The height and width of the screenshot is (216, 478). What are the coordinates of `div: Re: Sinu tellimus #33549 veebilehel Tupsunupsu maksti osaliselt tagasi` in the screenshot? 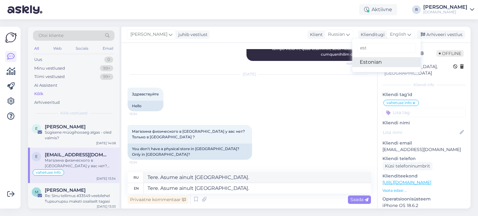 It's located at (80, 199).